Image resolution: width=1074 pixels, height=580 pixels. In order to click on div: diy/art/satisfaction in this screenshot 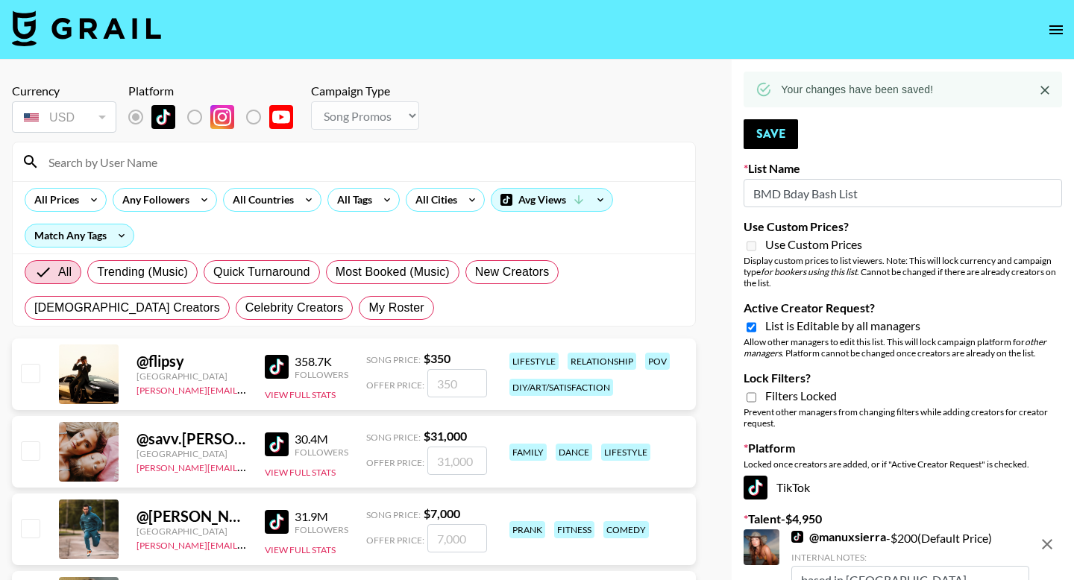, I will do `click(561, 387)`.